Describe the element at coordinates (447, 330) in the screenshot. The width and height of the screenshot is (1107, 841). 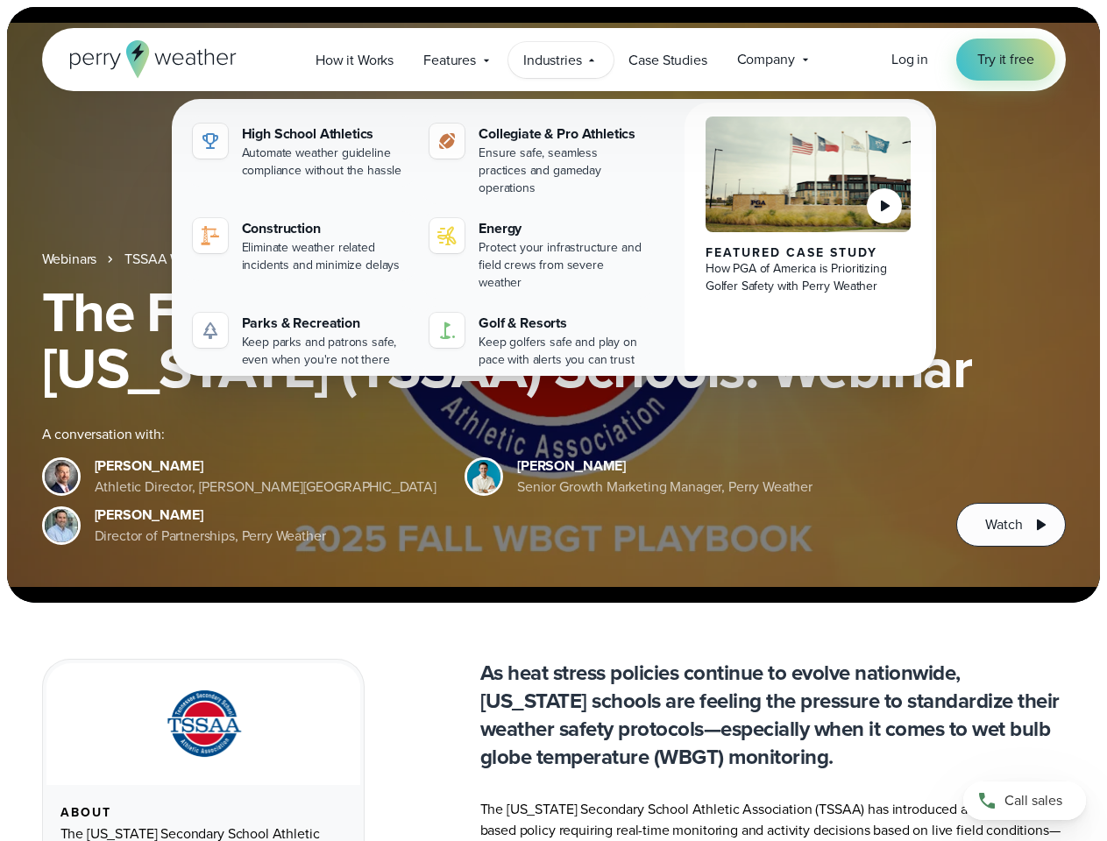
I see `img: golf-iconV2.svg` at that location.